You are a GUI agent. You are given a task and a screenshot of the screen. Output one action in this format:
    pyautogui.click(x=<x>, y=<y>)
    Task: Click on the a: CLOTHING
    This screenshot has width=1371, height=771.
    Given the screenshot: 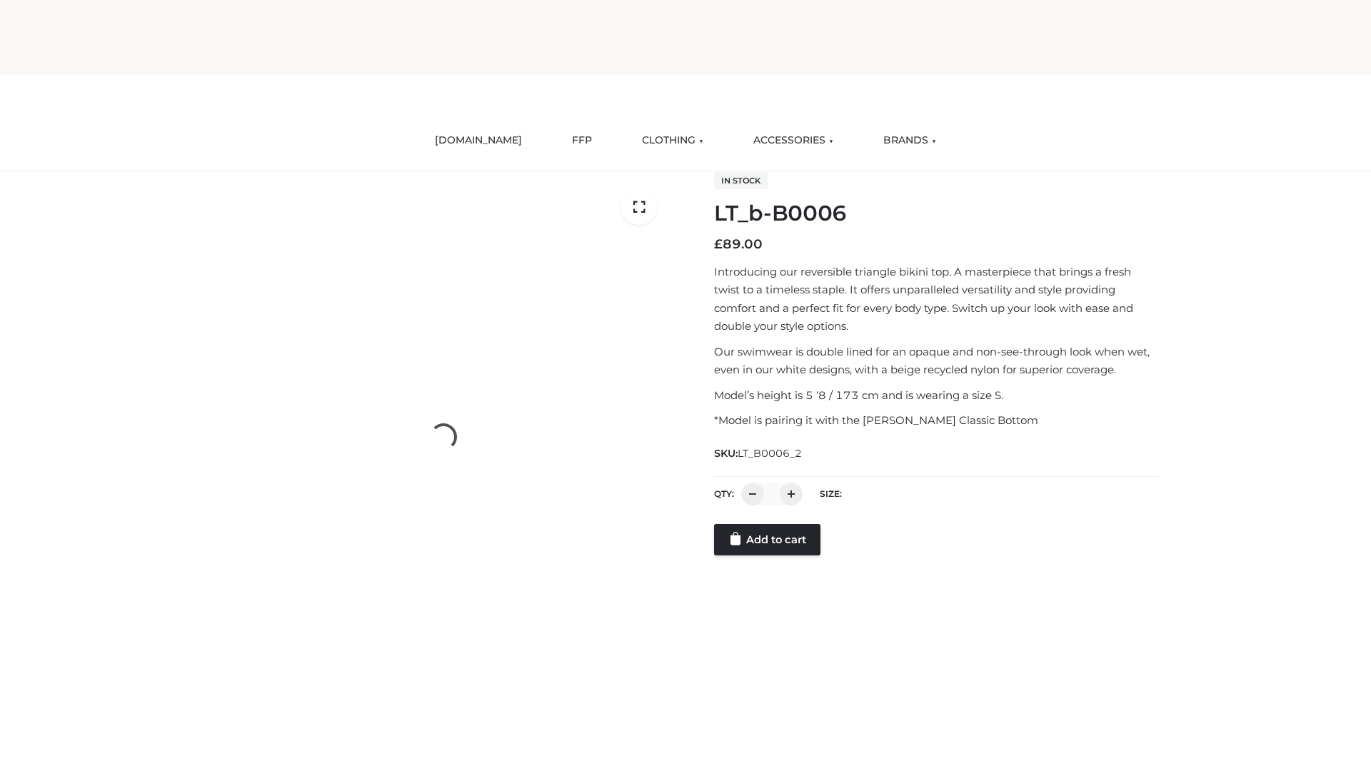 What is the action you would take?
    pyautogui.click(x=673, y=141)
    